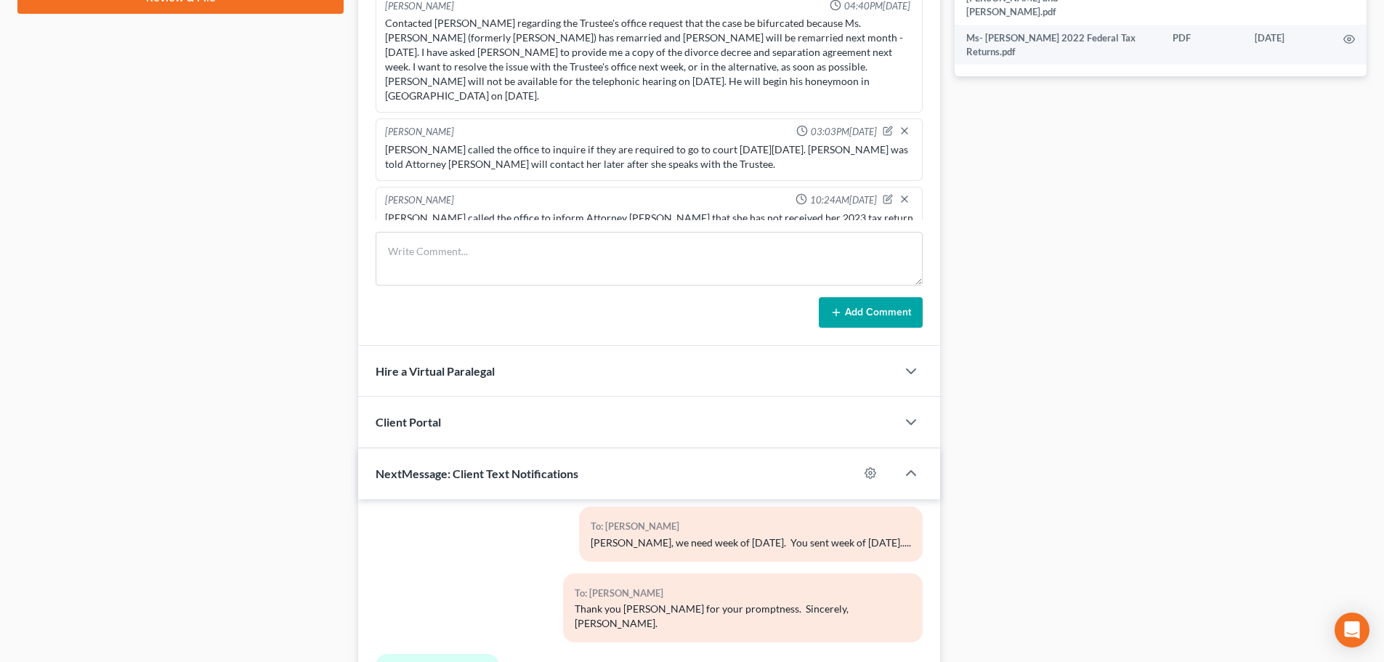  I want to click on span: Hire a Virtual Paralegal, so click(435, 371).